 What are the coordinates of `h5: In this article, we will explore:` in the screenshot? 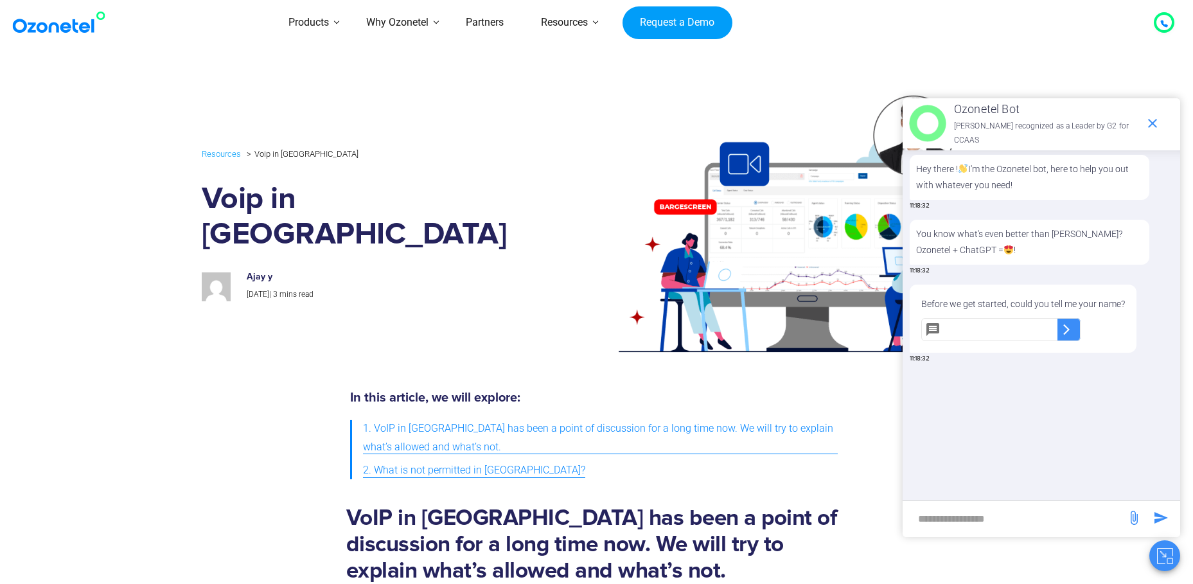 It's located at (593, 398).